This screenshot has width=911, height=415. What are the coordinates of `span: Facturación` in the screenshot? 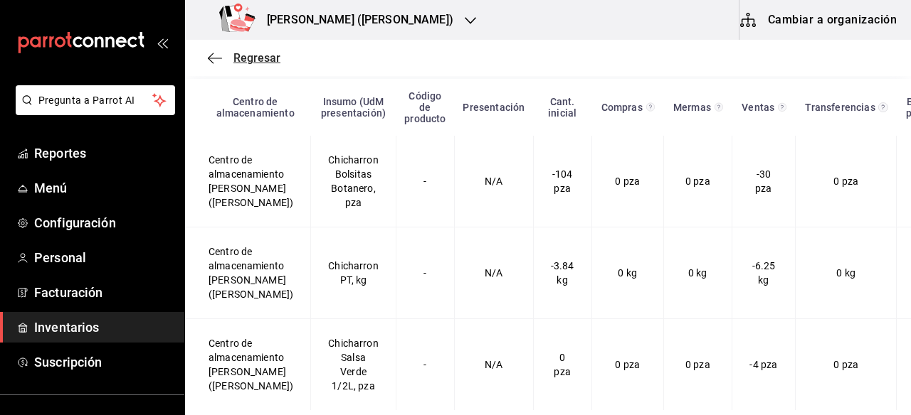 It's located at (103, 292).